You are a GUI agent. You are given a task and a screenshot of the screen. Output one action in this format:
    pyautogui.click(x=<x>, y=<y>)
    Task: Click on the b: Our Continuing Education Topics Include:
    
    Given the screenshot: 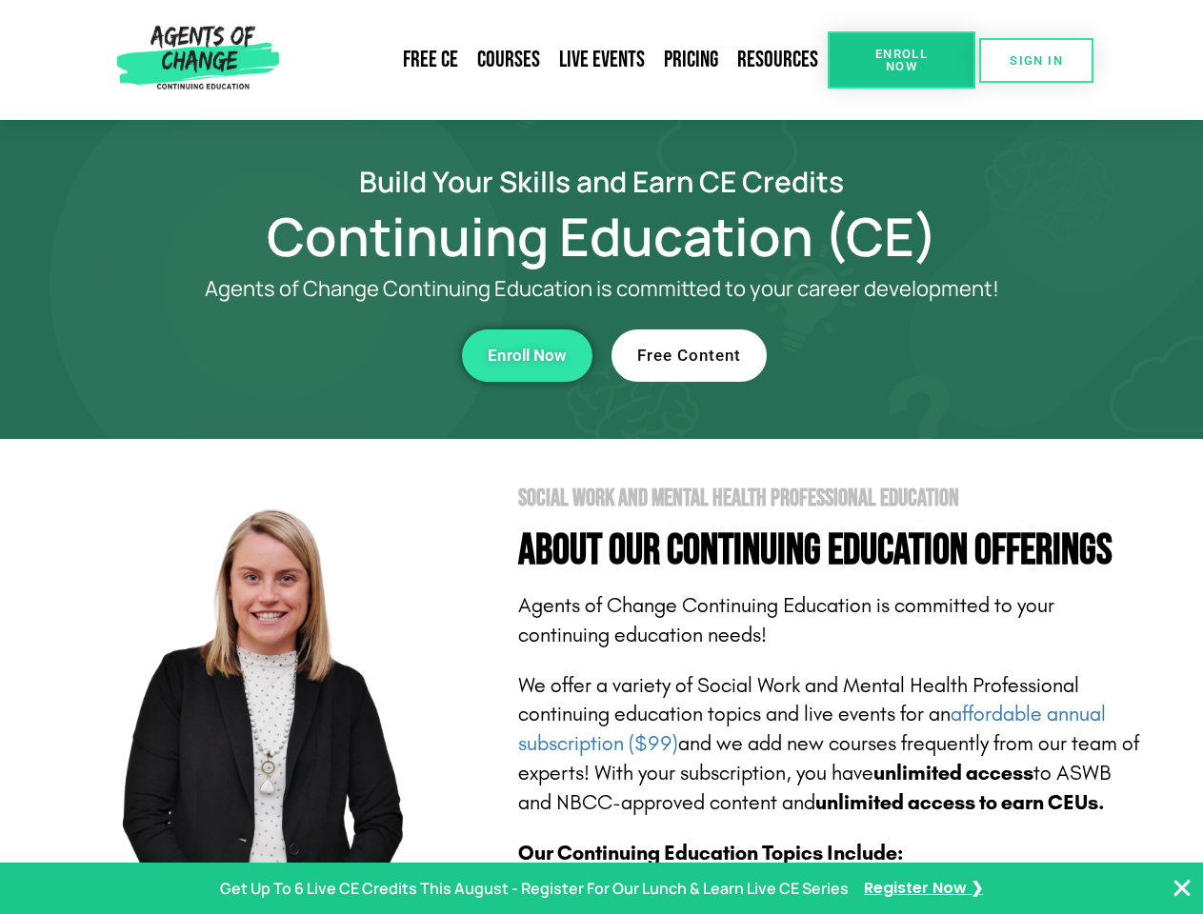 What is the action you would take?
    pyautogui.click(x=710, y=853)
    